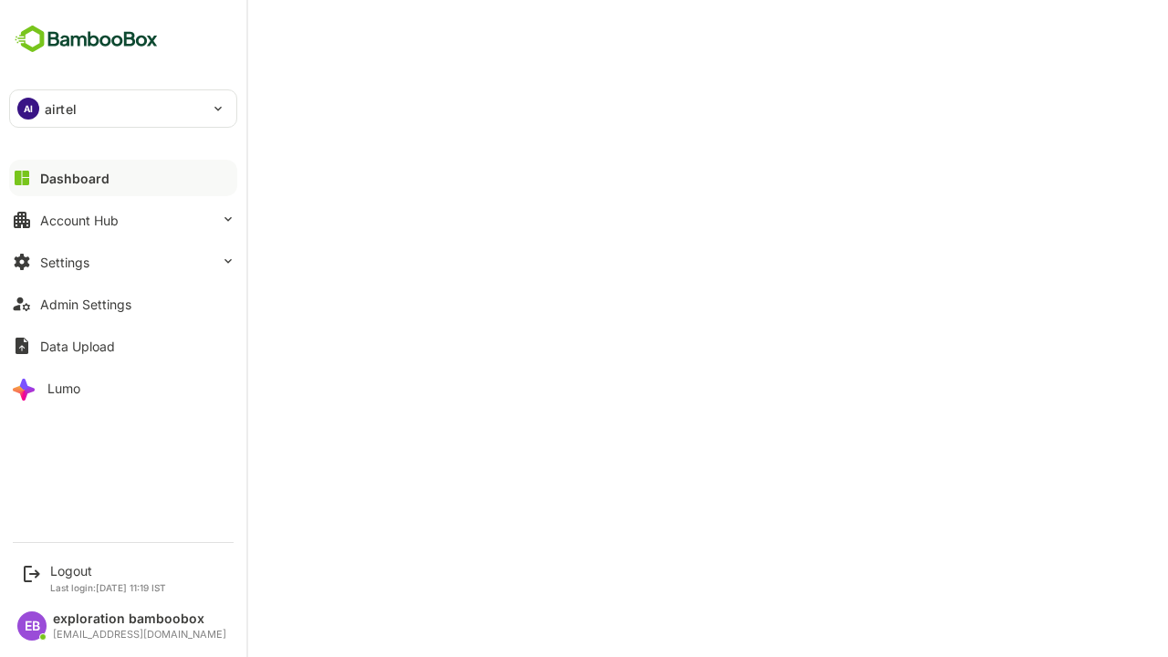  I want to click on div: AIairtel, so click(123, 109).